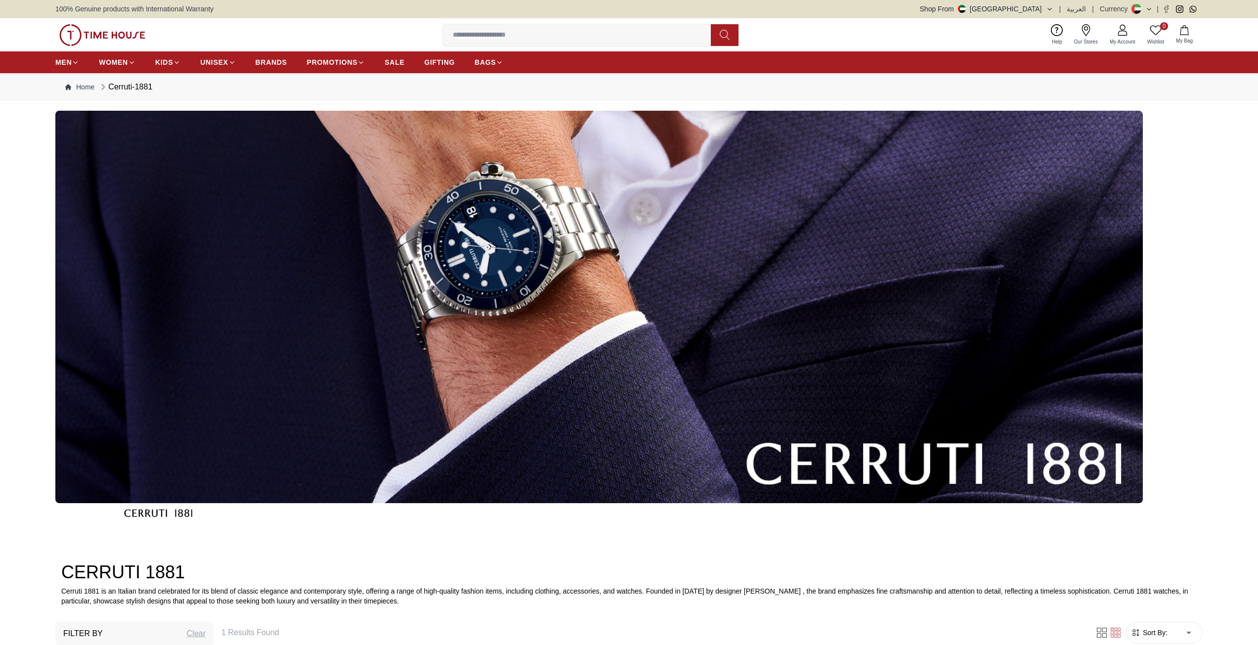 The image size is (1258, 645). I want to click on span: Sort By:, so click(1154, 633).